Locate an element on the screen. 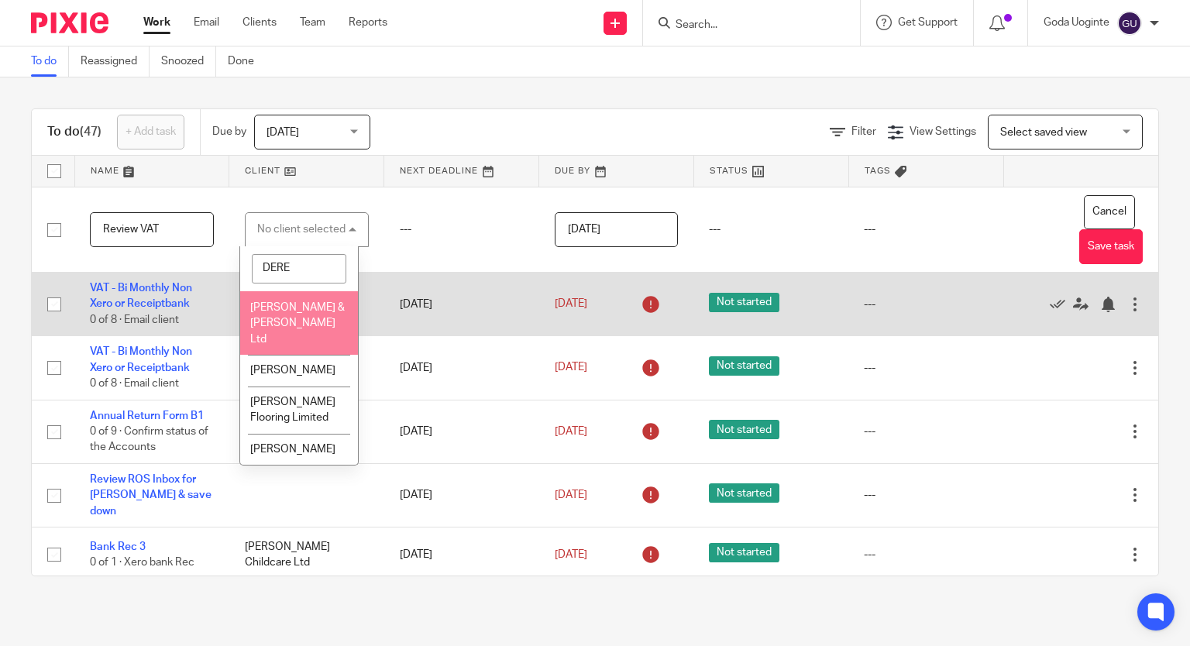  a: Bank Rec 3 is located at coordinates (118, 547).